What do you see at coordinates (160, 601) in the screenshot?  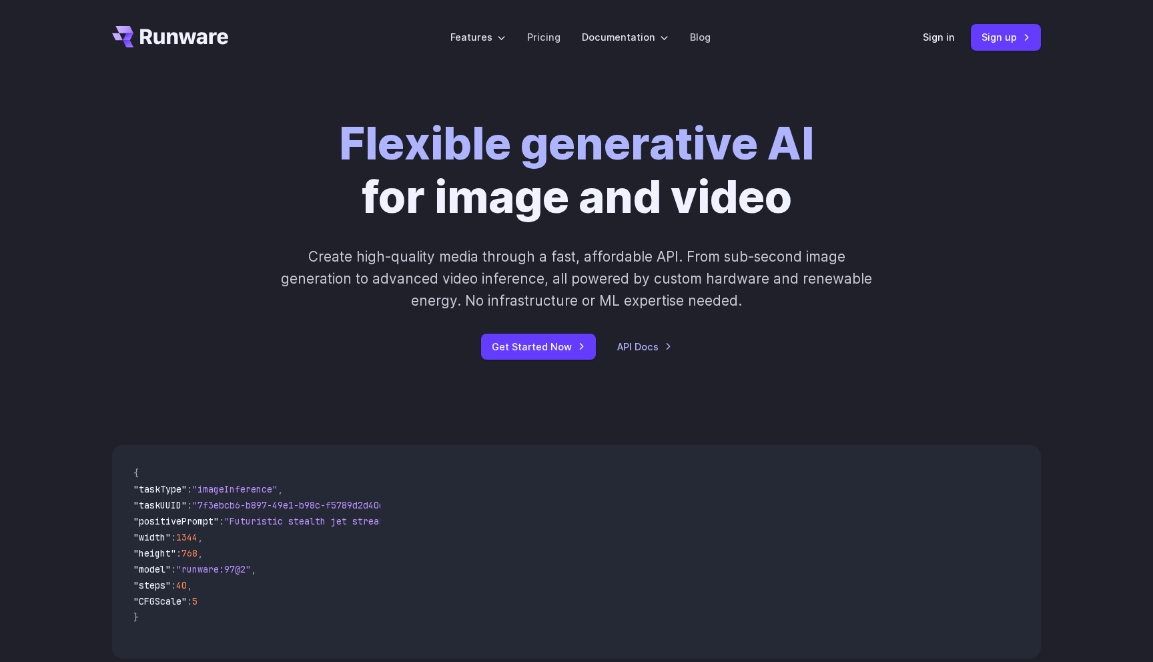 I see `span: "CFGScale"` at bounding box center [160, 601].